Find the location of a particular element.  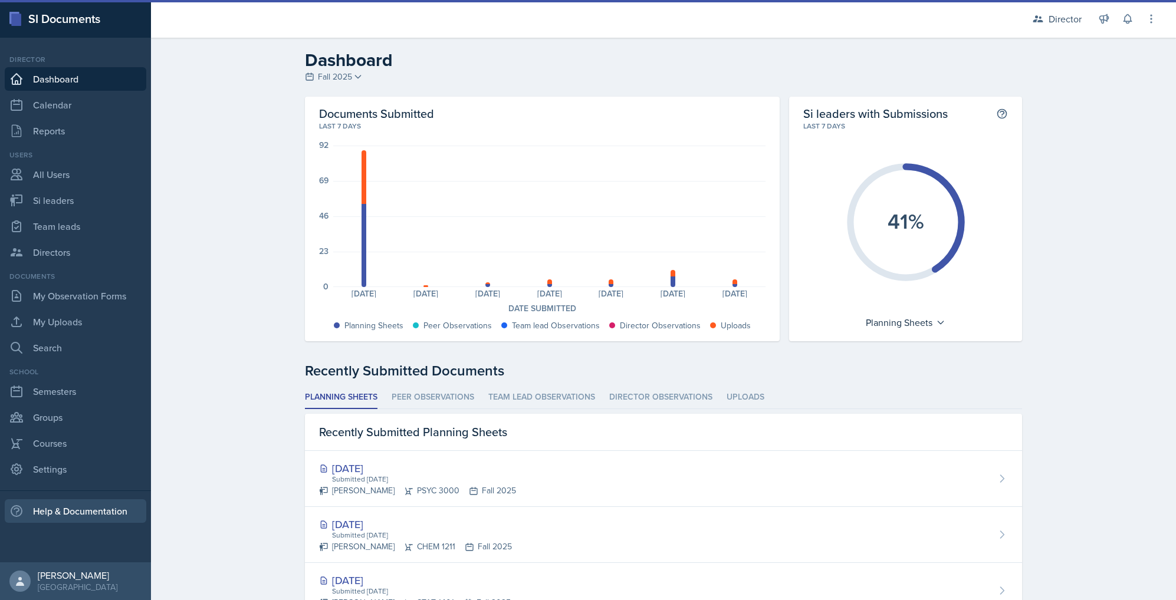

div: Documents is located at coordinates (75, 277).